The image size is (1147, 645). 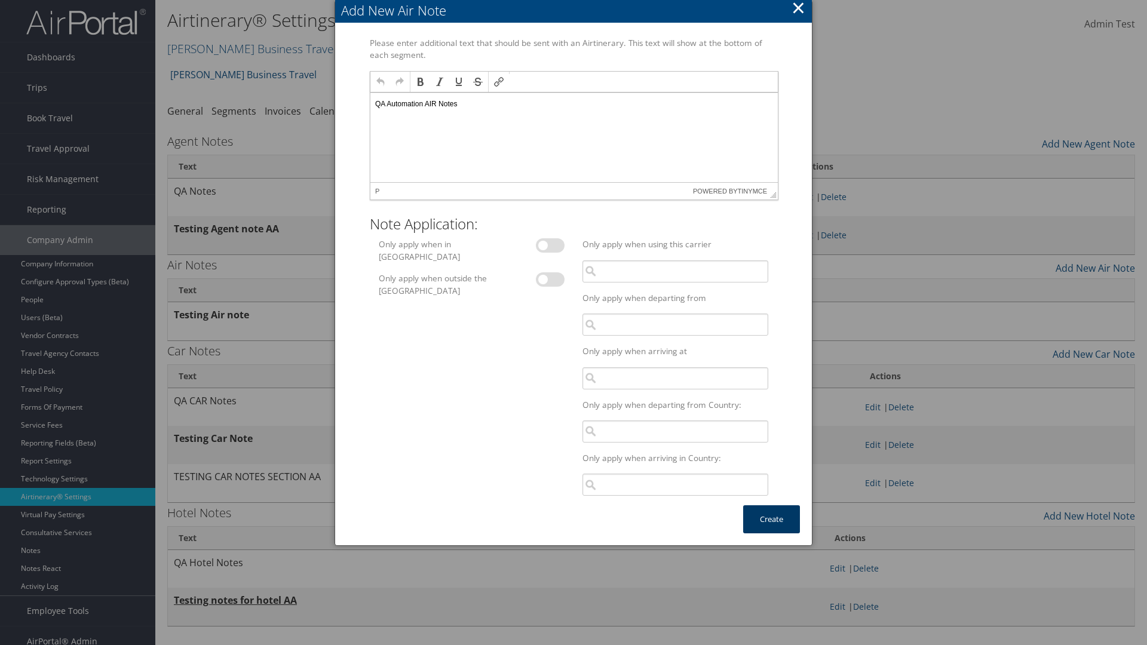 I want to click on label: Only apply when arriving at, so click(x=675, y=351).